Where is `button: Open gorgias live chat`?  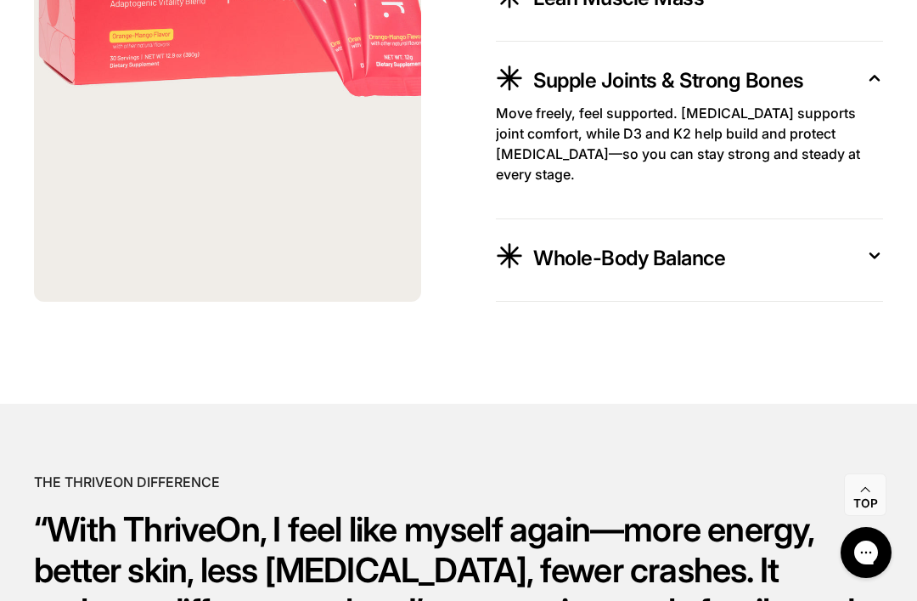
button: Open gorgias live chat is located at coordinates (34, 31).